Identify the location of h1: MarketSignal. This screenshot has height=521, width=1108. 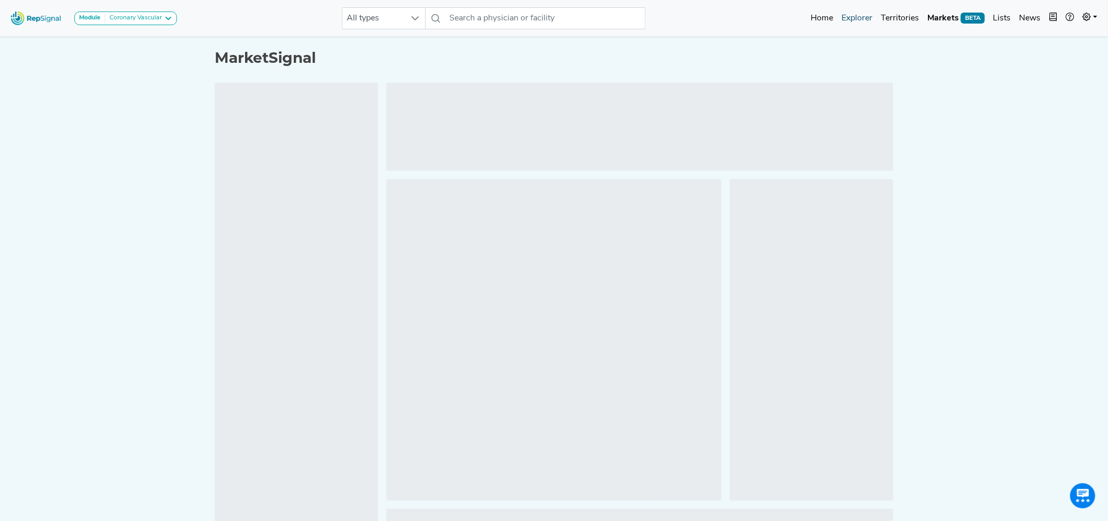
(554, 58).